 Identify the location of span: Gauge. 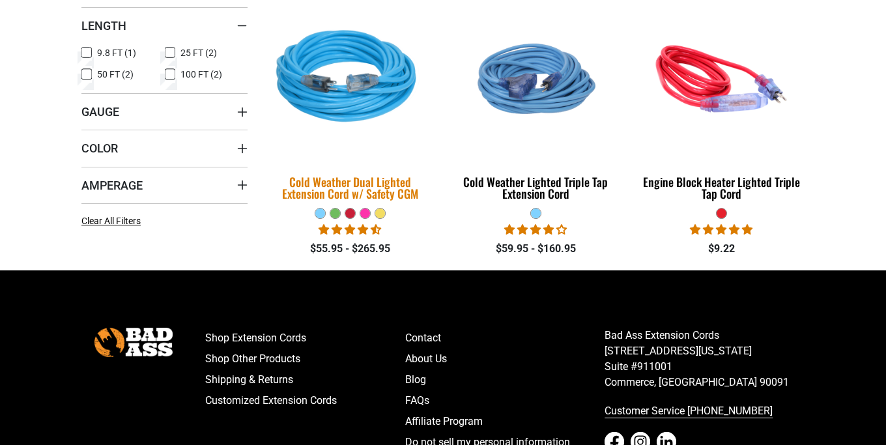
(100, 111).